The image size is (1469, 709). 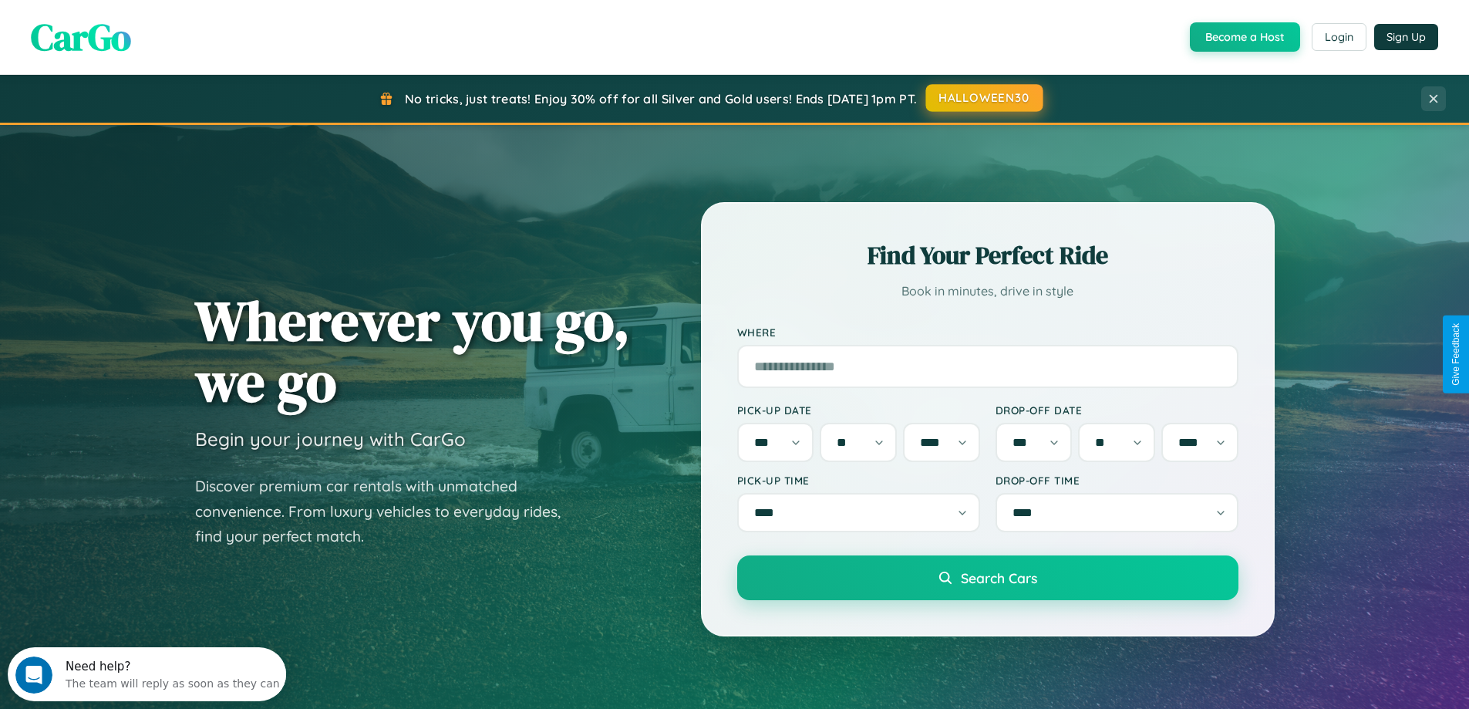 What do you see at coordinates (81, 37) in the screenshot?
I see `span: CarGo` at bounding box center [81, 37].